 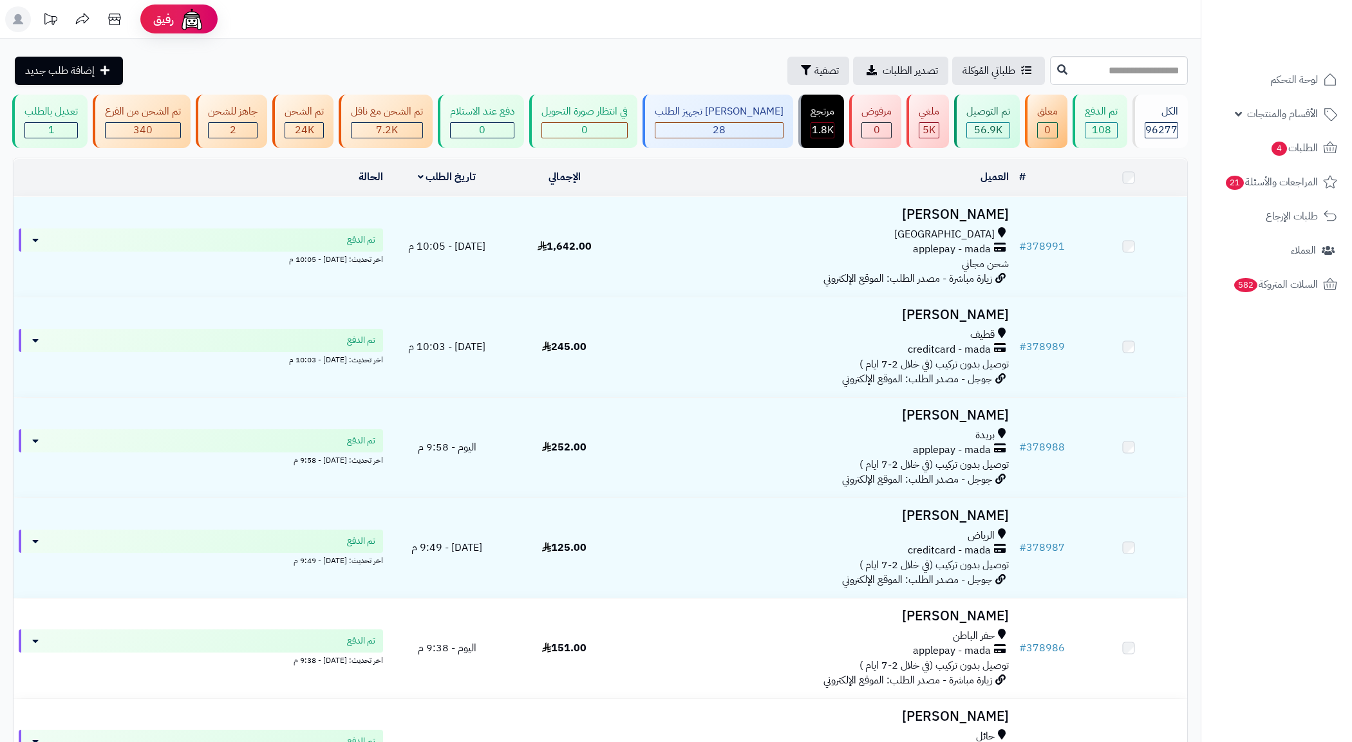 What do you see at coordinates (818, 71) in the screenshot?
I see `button: تصفية` at bounding box center [818, 71].